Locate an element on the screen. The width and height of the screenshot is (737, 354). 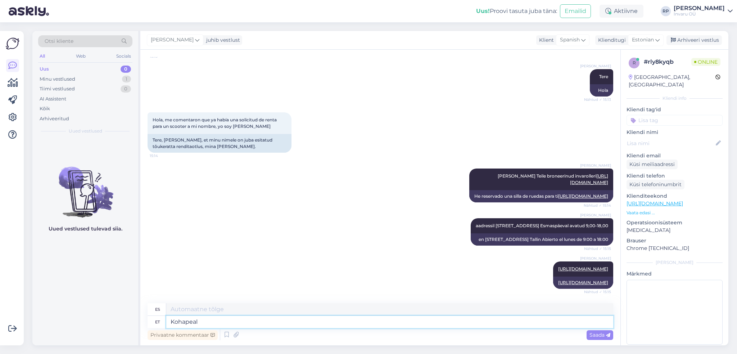
b: Uus! is located at coordinates (483, 11).